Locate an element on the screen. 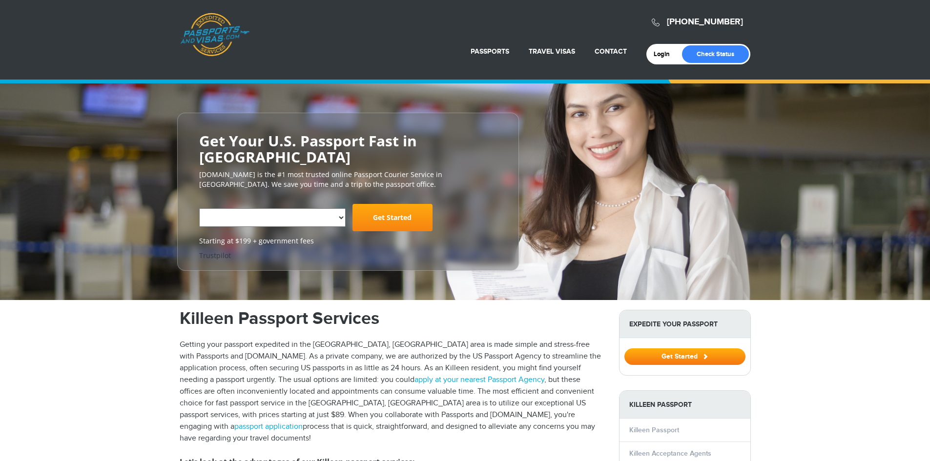 This screenshot has height=461, width=930. a: Trustpilot is located at coordinates (215, 255).